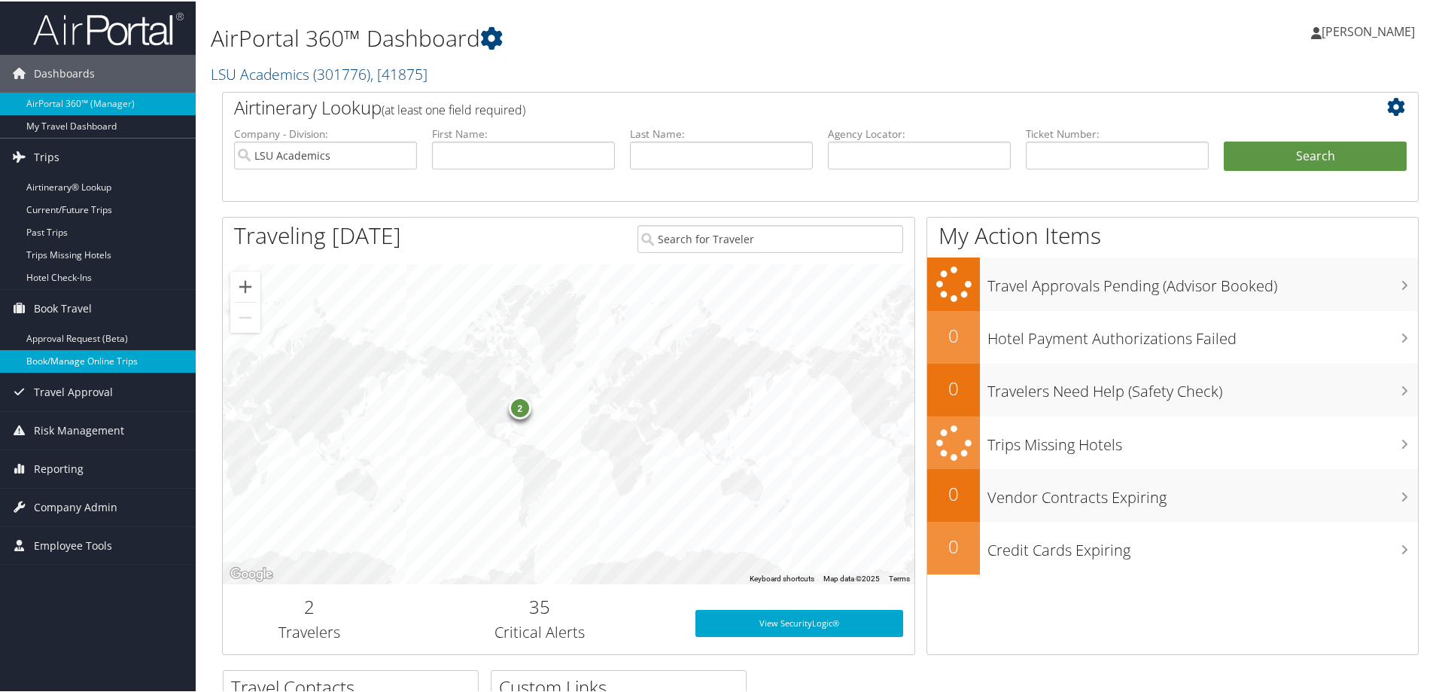 This screenshot has height=692, width=1439. Describe the element at coordinates (399, 72) in the screenshot. I see `span: , [ 41875 ]` at that location.